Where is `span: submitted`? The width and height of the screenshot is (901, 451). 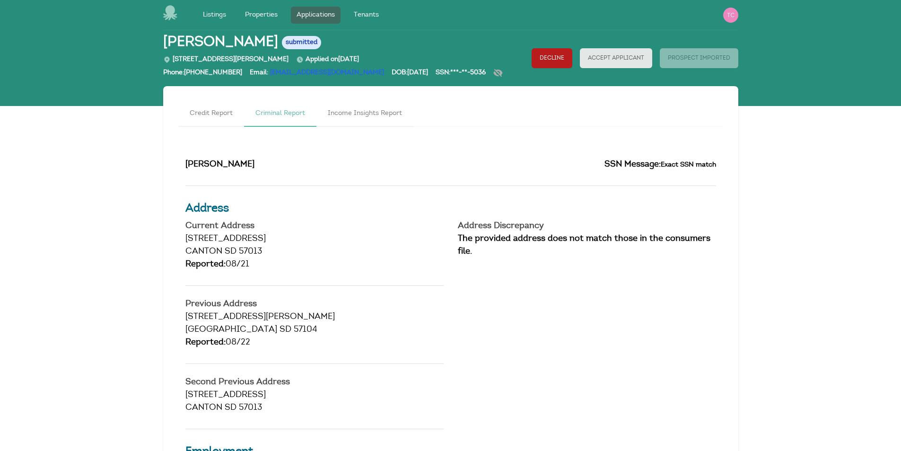
span: submitted is located at coordinates (301, 43).